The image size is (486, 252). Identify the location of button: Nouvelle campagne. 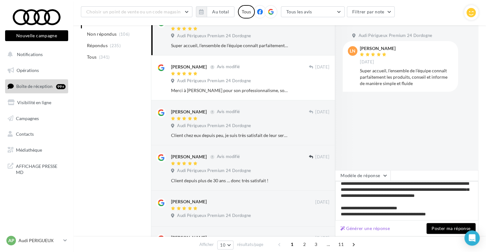
(37, 36).